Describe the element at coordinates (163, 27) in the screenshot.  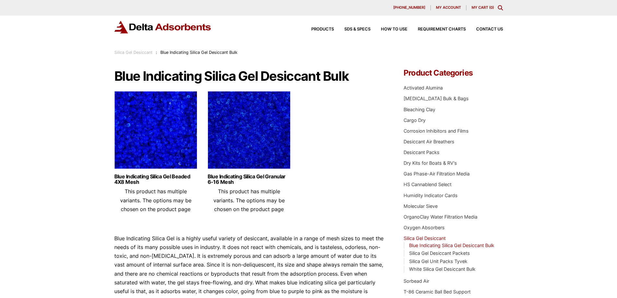
I see `img: Delta Adsorbents` at that location.